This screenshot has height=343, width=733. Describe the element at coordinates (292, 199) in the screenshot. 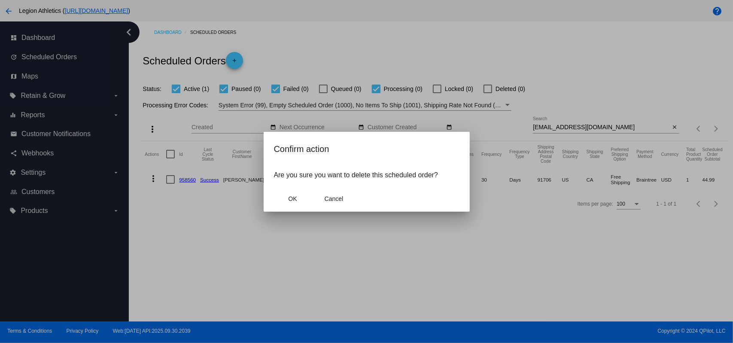

I see `span: OK` at that location.